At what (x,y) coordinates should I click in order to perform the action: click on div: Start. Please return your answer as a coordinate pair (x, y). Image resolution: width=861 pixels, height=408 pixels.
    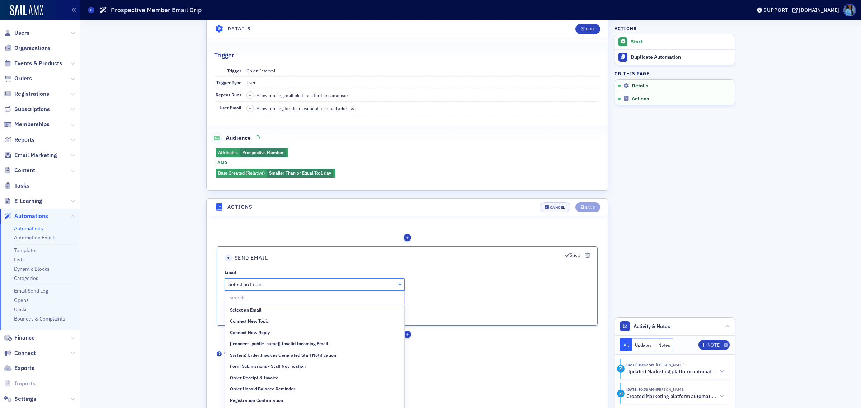
    Looking at the image, I should click on (681, 42).